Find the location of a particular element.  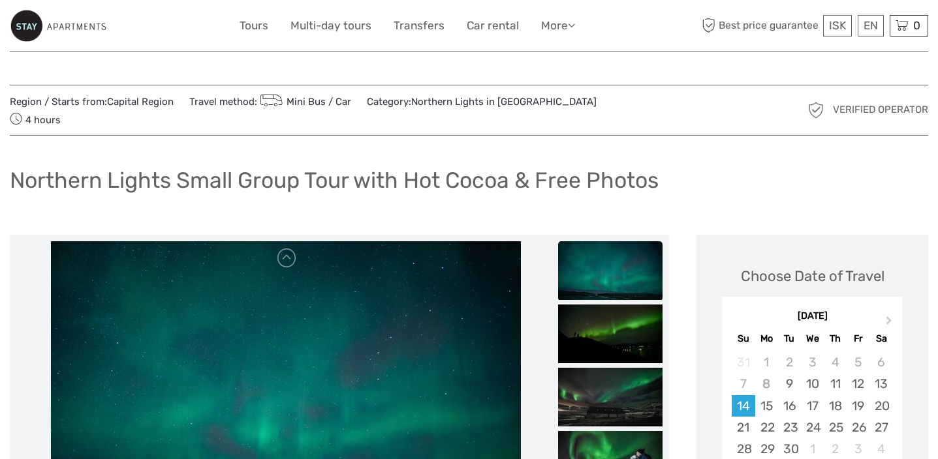

a: Mini Bus / Car is located at coordinates (304, 102).